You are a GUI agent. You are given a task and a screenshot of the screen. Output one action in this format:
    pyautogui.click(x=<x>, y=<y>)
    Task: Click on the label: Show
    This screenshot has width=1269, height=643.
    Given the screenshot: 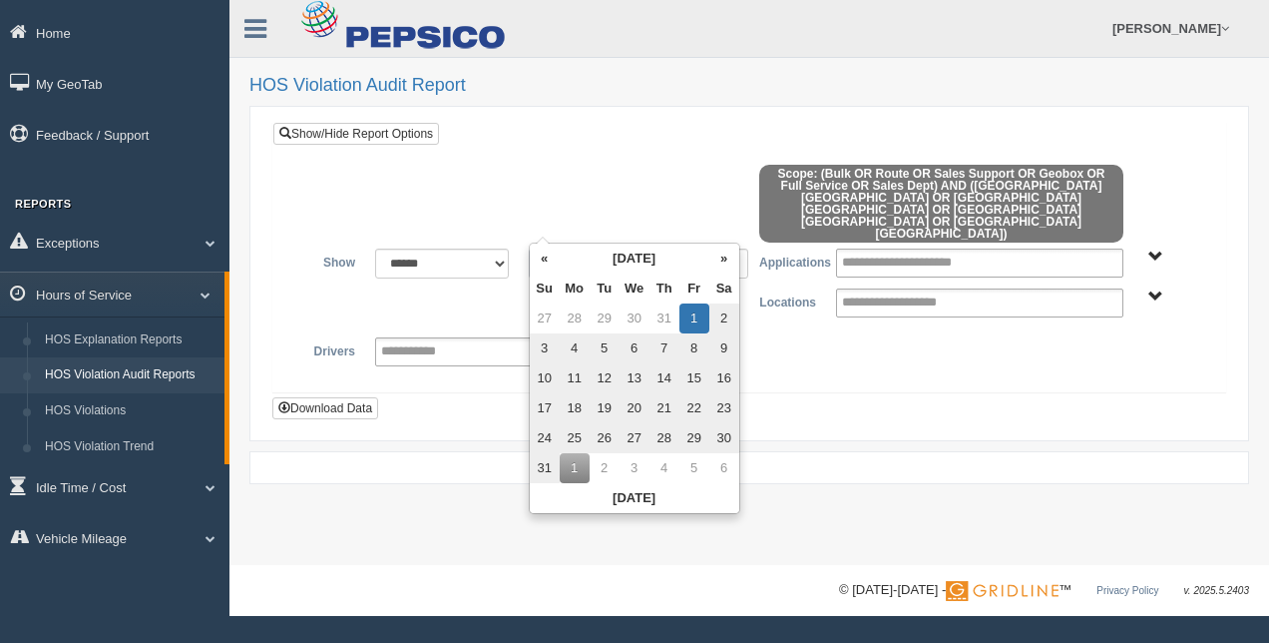 What is the action you would take?
    pyautogui.click(x=326, y=260)
    